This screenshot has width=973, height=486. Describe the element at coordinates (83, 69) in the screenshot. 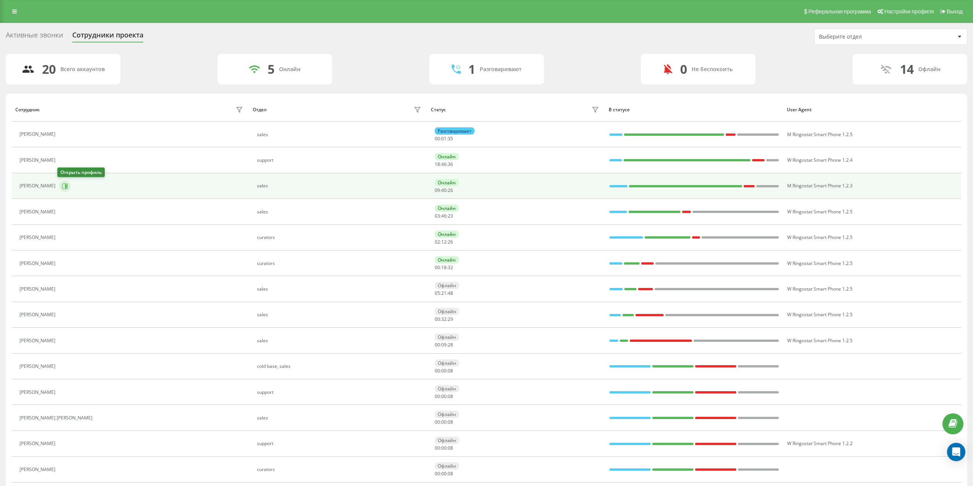

I see `div: Всего аккаунтов` at that location.